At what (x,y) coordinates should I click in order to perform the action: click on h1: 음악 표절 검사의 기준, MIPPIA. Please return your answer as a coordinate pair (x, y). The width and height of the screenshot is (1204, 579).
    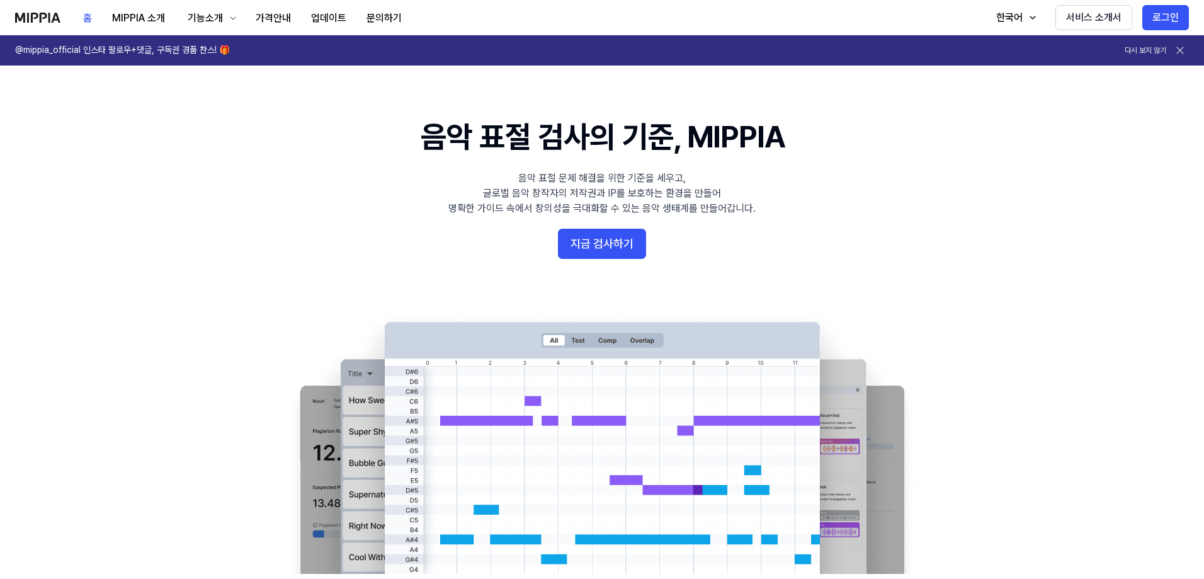
    Looking at the image, I should click on (602, 137).